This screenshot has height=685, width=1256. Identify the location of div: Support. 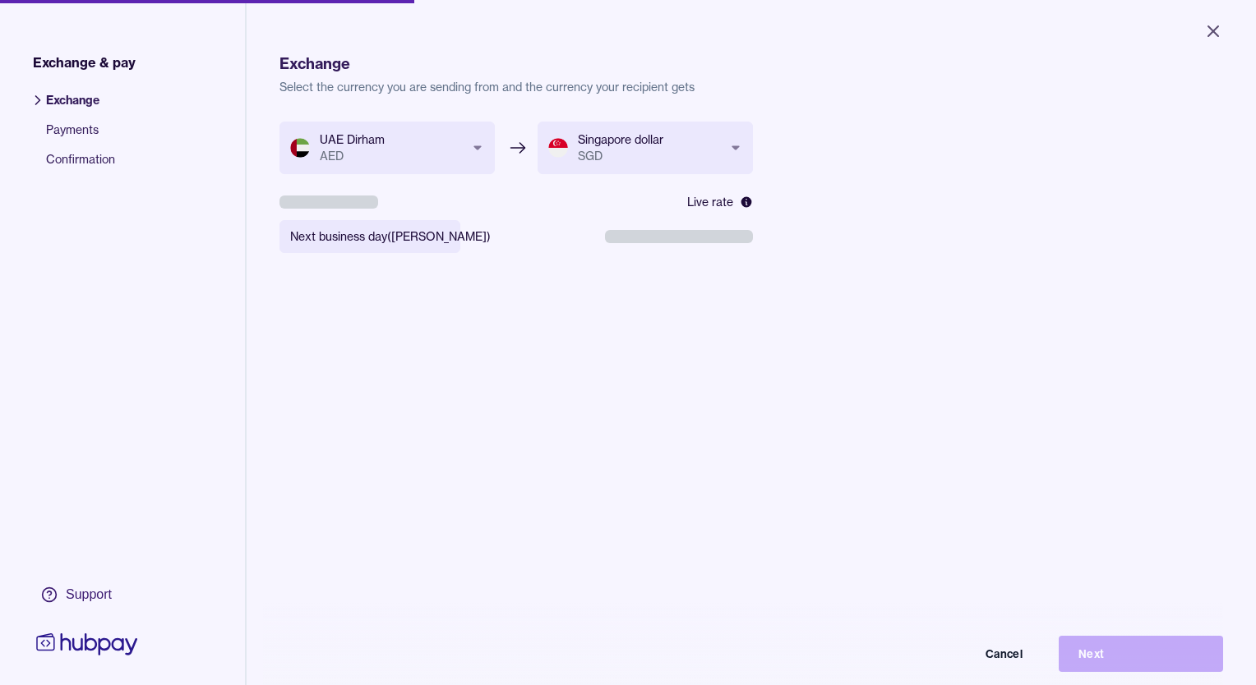
(89, 595).